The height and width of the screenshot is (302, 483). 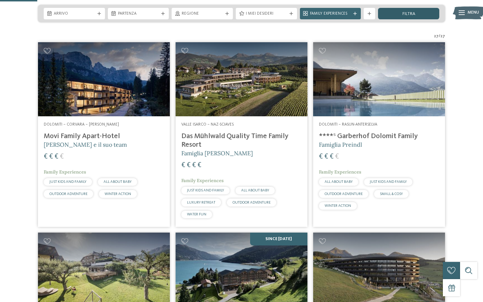 What do you see at coordinates (391, 194) in the screenshot?
I see `span: SMALL & COSY` at bounding box center [391, 194].